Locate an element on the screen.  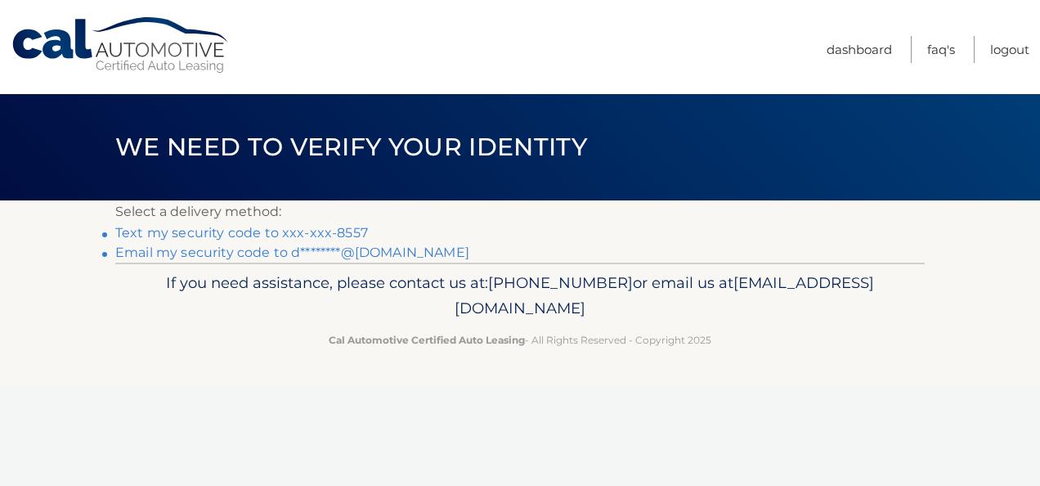
a: Cal Automotive is located at coordinates (121, 45).